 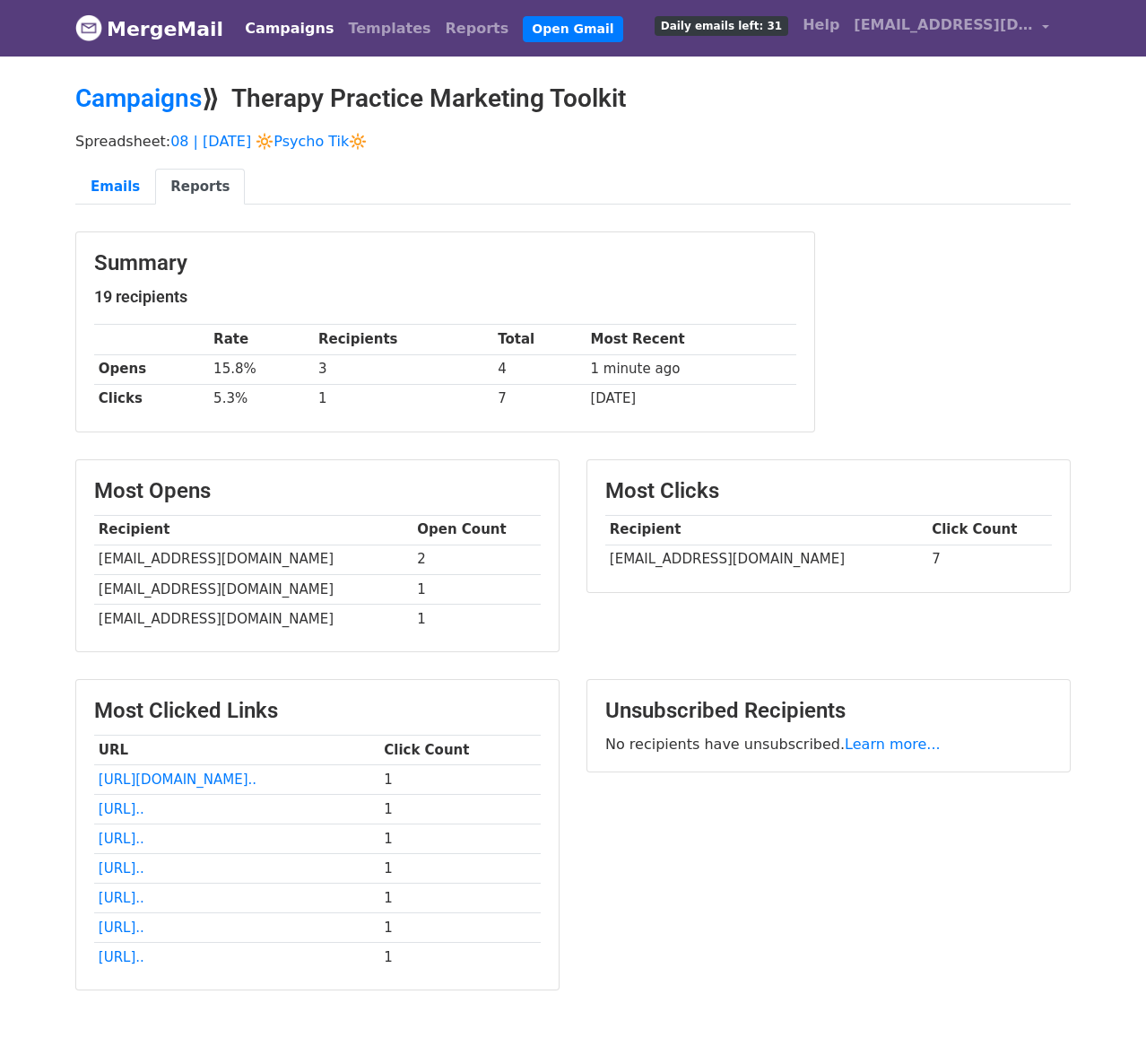 What do you see at coordinates (573, 98) in the screenshot?
I see `h2: ⟫ Therapy Practice Marketing Toolkit` at bounding box center [573, 98].